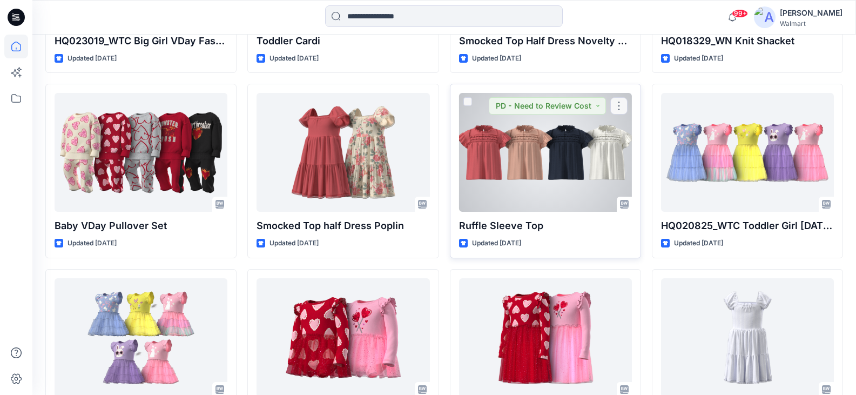 The height and width of the screenshot is (395, 856). Describe the element at coordinates (764, 17) in the screenshot. I see `img: avatar` at that location.